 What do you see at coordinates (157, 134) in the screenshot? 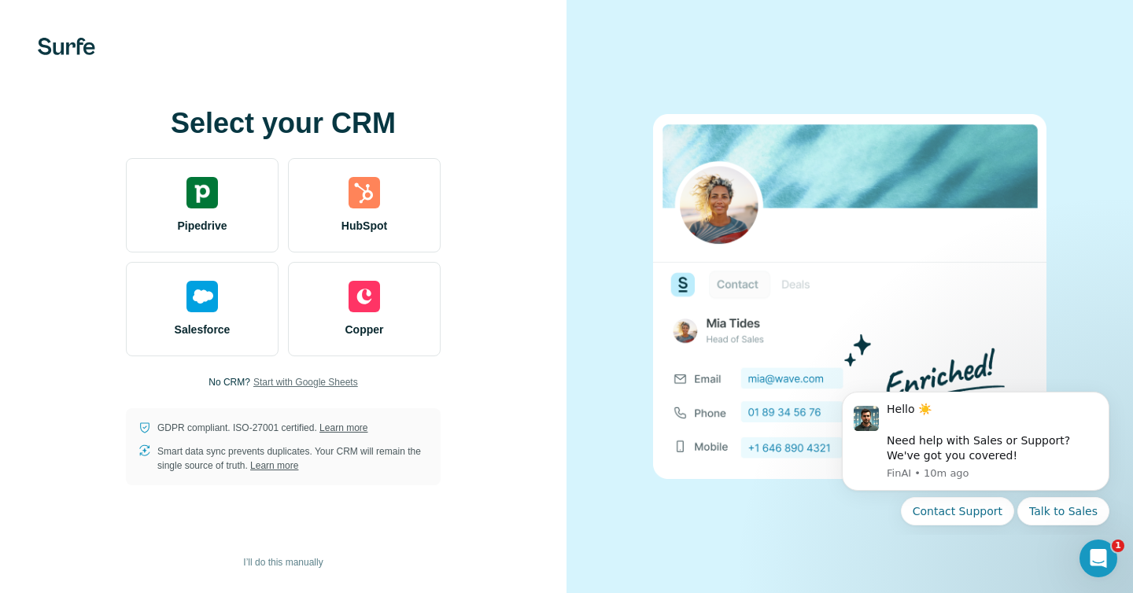
I see `div: Quick reply options` at bounding box center [157, 134].